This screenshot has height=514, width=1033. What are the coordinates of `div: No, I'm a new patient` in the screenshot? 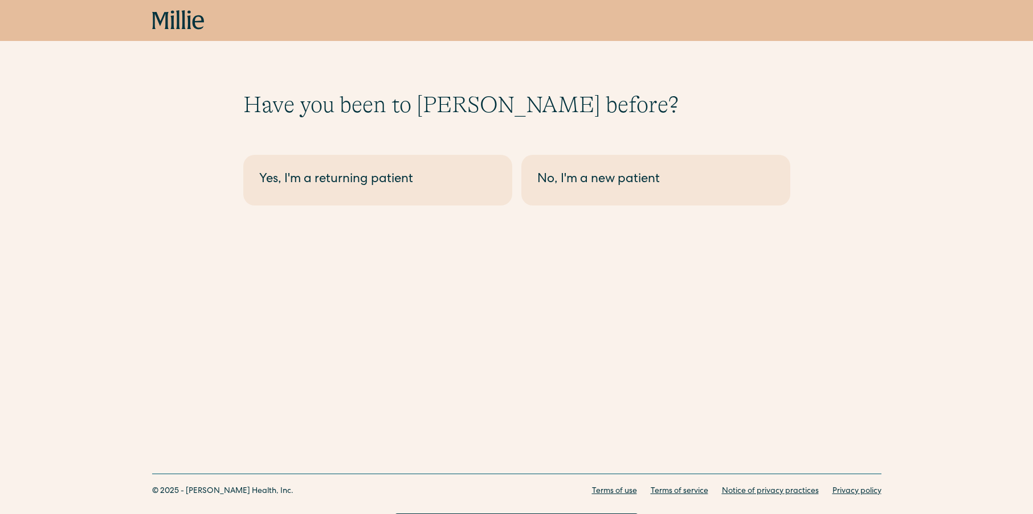 It's located at (656, 180).